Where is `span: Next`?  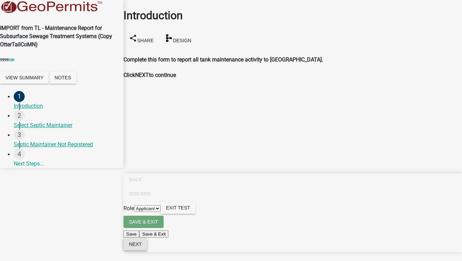 span: Next is located at coordinates (135, 244).